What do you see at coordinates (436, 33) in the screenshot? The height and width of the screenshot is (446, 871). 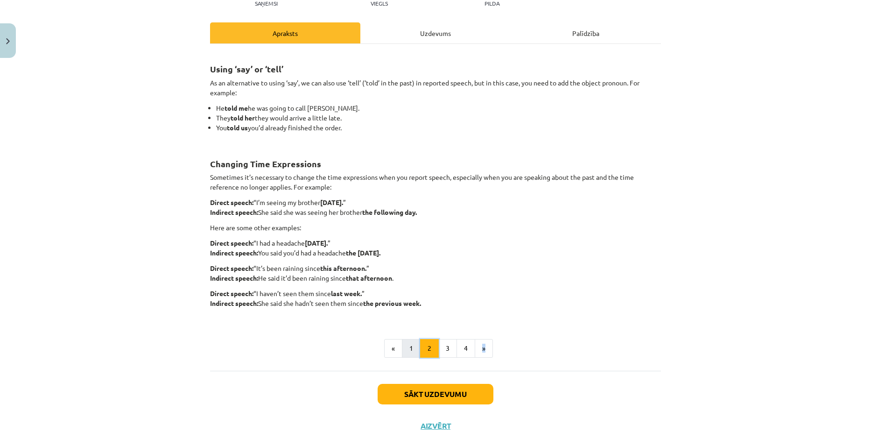 I see `div: Uzdevums` at bounding box center [436, 33].